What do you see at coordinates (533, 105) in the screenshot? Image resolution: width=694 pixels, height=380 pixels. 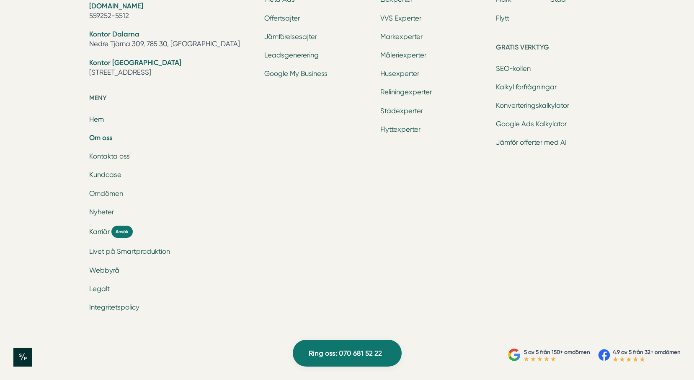 I see `a: Konverteringskalkylator` at bounding box center [533, 105].